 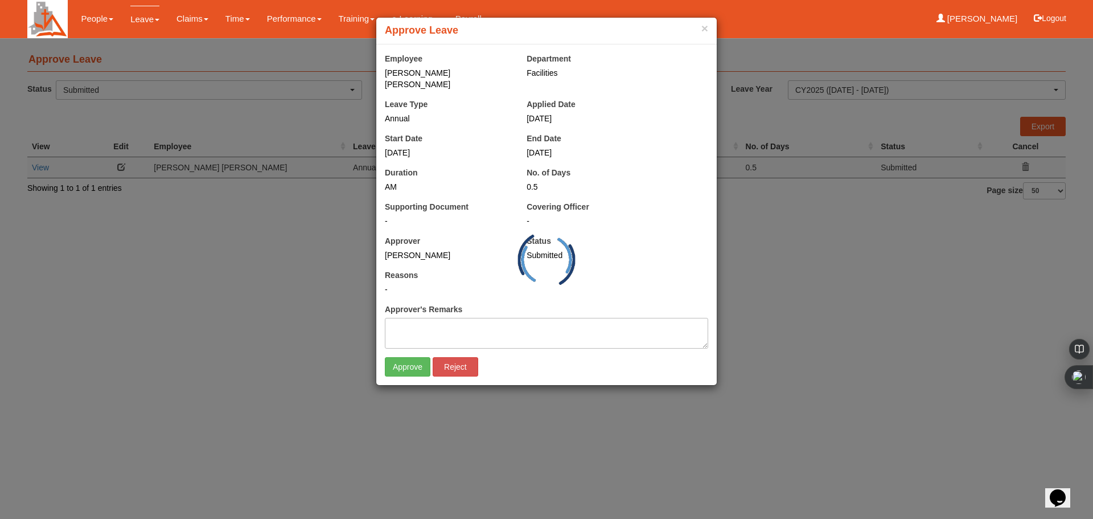 I want to click on div: AM, so click(x=447, y=187).